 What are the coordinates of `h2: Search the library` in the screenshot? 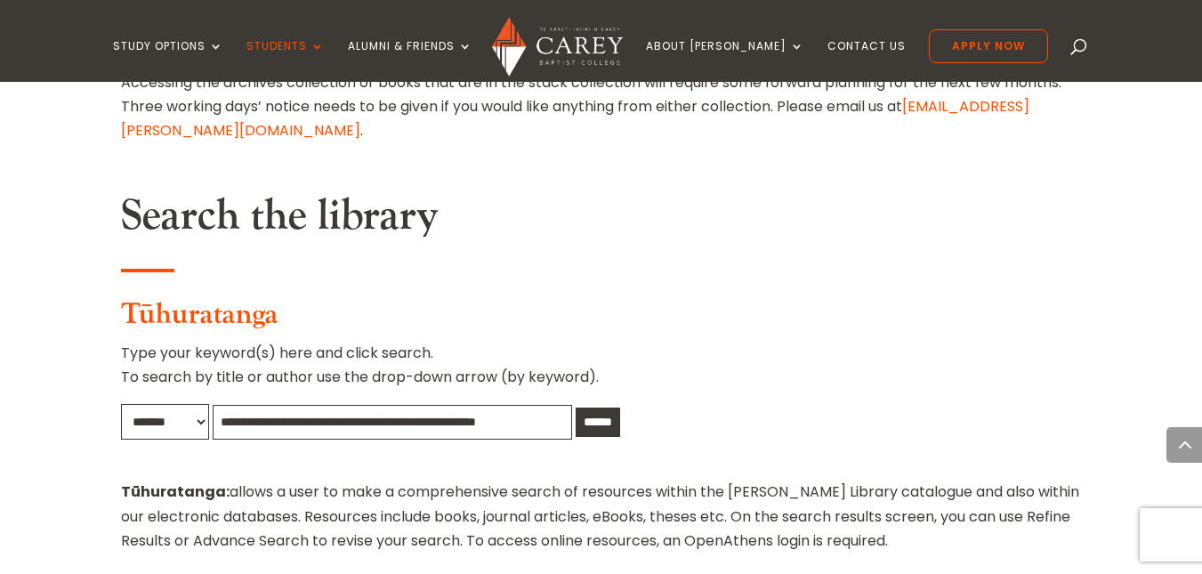 It's located at (601, 221).